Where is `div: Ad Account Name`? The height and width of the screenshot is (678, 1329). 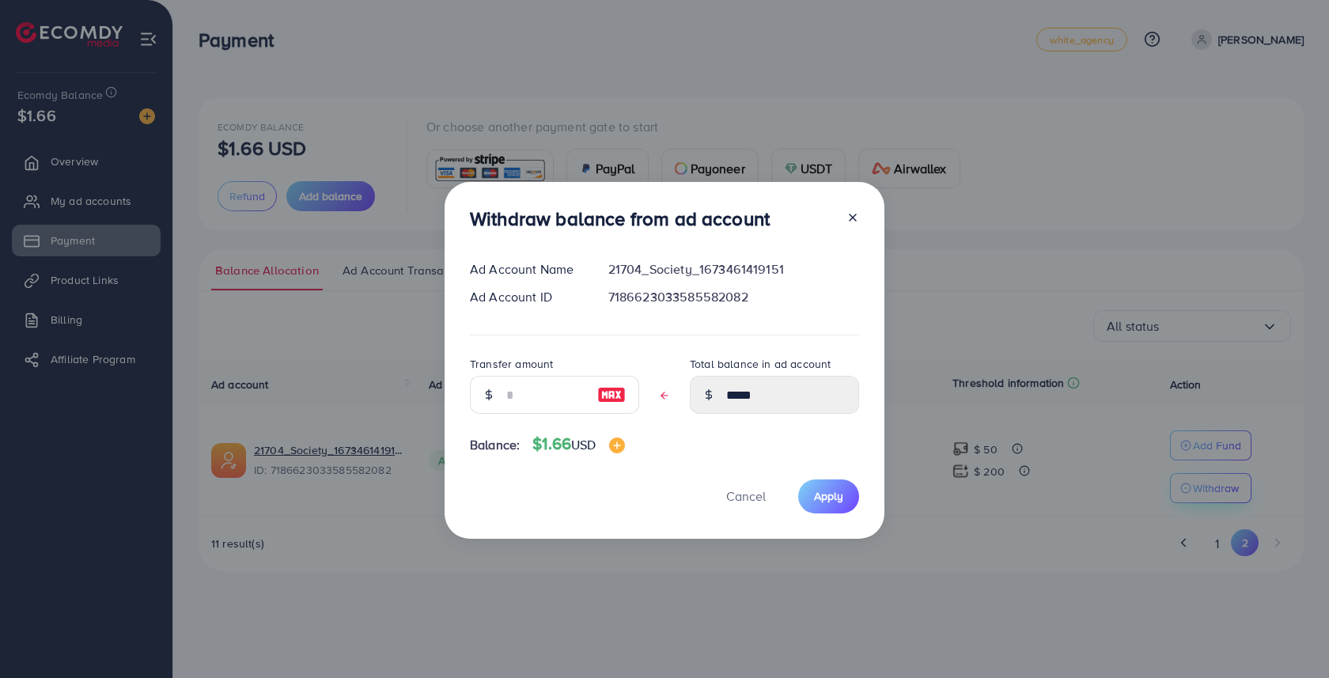 div: Ad Account Name is located at coordinates (526, 269).